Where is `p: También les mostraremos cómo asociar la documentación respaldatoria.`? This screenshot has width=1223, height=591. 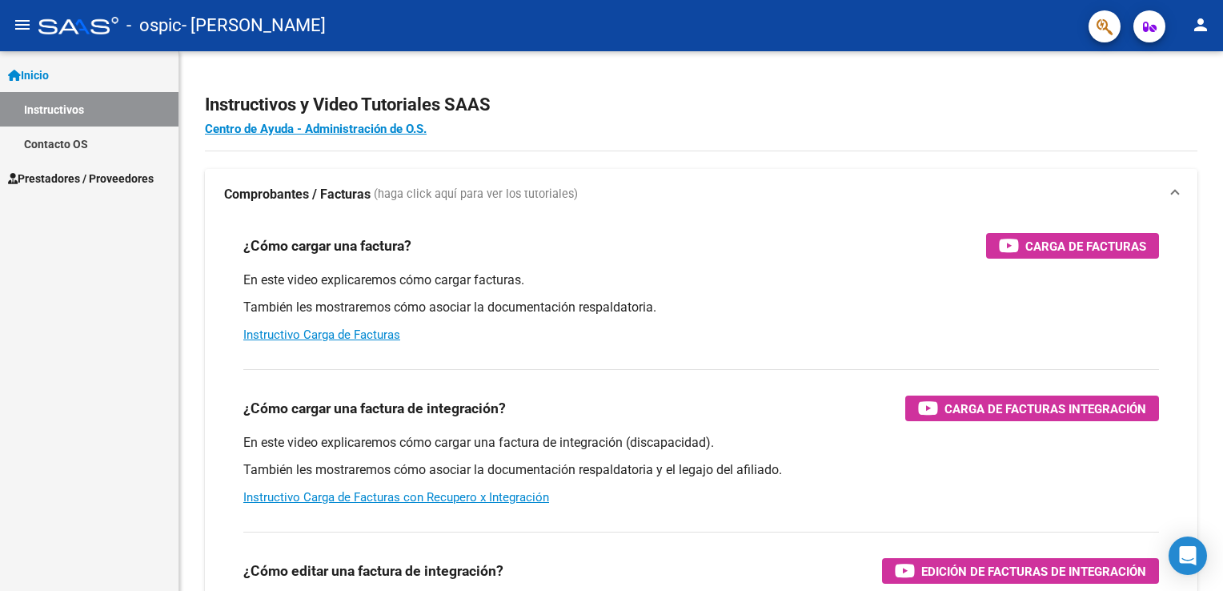 p: También les mostraremos cómo asociar la documentación respaldatoria. is located at coordinates (701, 307).